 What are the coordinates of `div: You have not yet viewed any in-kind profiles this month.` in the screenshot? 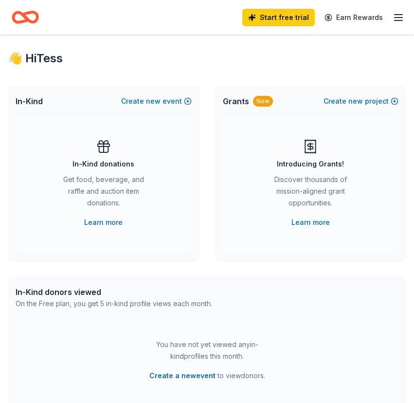 It's located at (207, 350).